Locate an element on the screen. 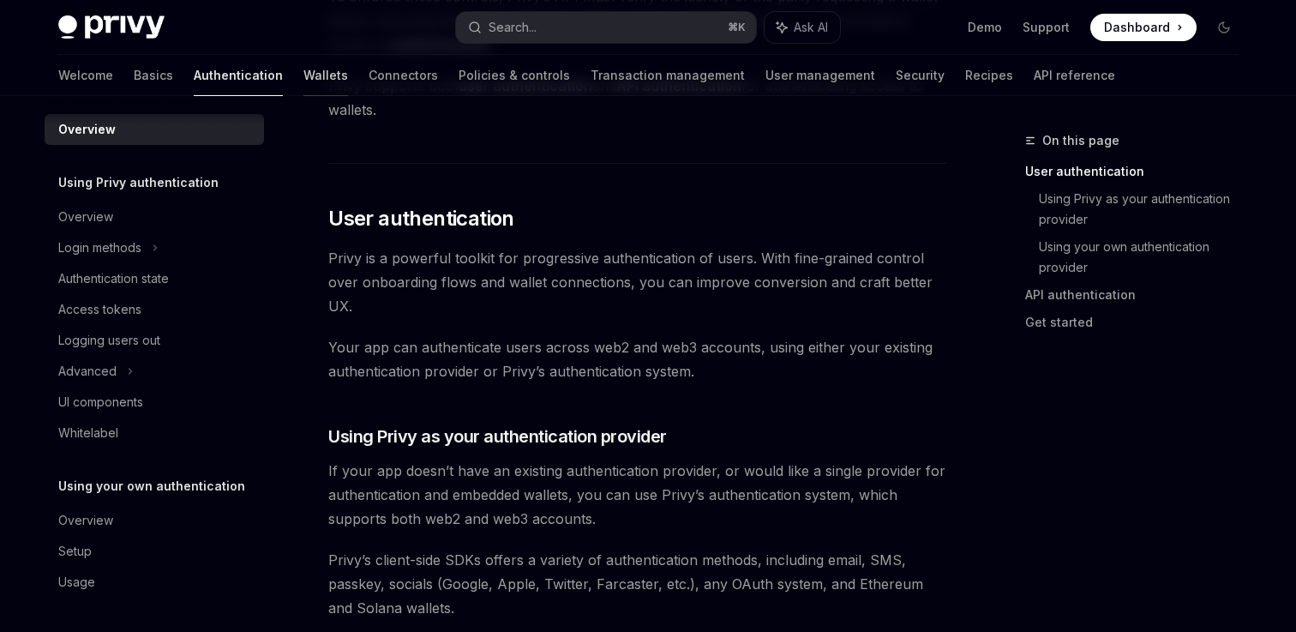  button: Ask AI is located at coordinates (802, 27).